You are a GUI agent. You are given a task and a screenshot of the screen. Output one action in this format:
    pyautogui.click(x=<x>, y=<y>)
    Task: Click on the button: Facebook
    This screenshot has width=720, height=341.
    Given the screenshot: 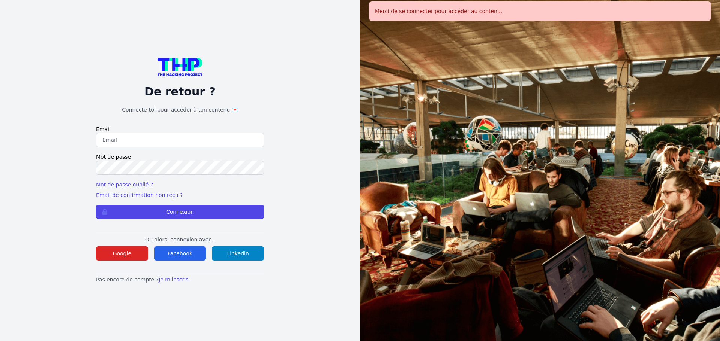 What is the action you would take?
    pyautogui.click(x=180, y=254)
    